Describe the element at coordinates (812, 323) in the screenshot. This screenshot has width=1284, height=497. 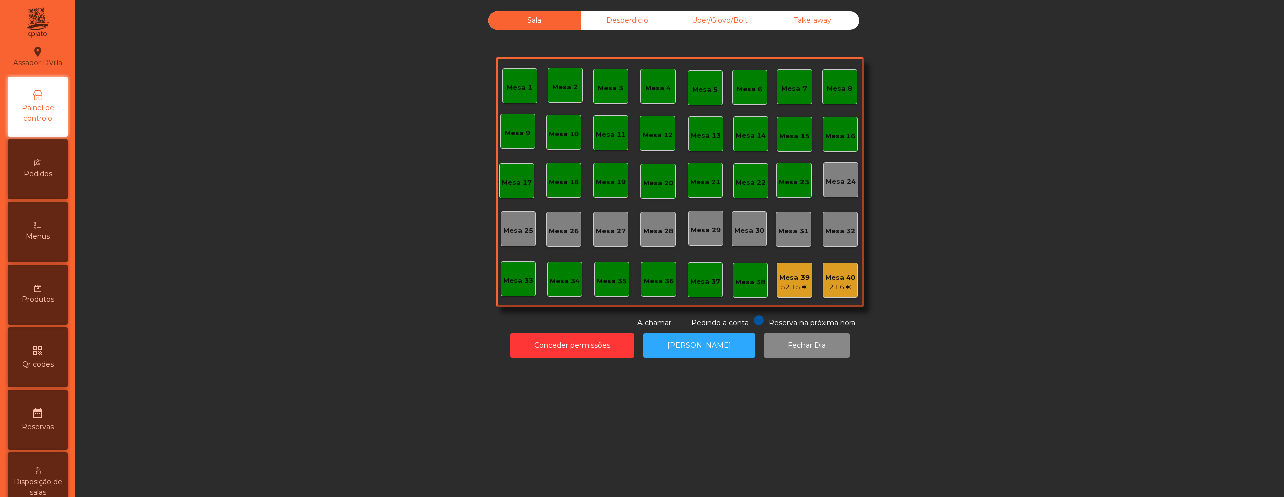
I see `span: Reserva na próxima hora` at that location.